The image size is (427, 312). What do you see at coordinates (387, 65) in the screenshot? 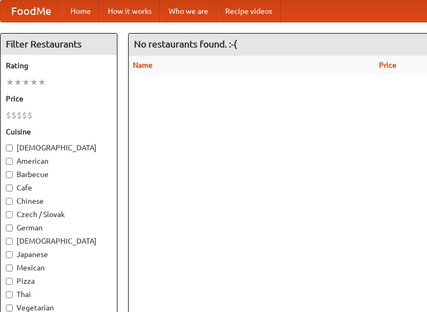
I see `a: Price` at bounding box center [387, 65].